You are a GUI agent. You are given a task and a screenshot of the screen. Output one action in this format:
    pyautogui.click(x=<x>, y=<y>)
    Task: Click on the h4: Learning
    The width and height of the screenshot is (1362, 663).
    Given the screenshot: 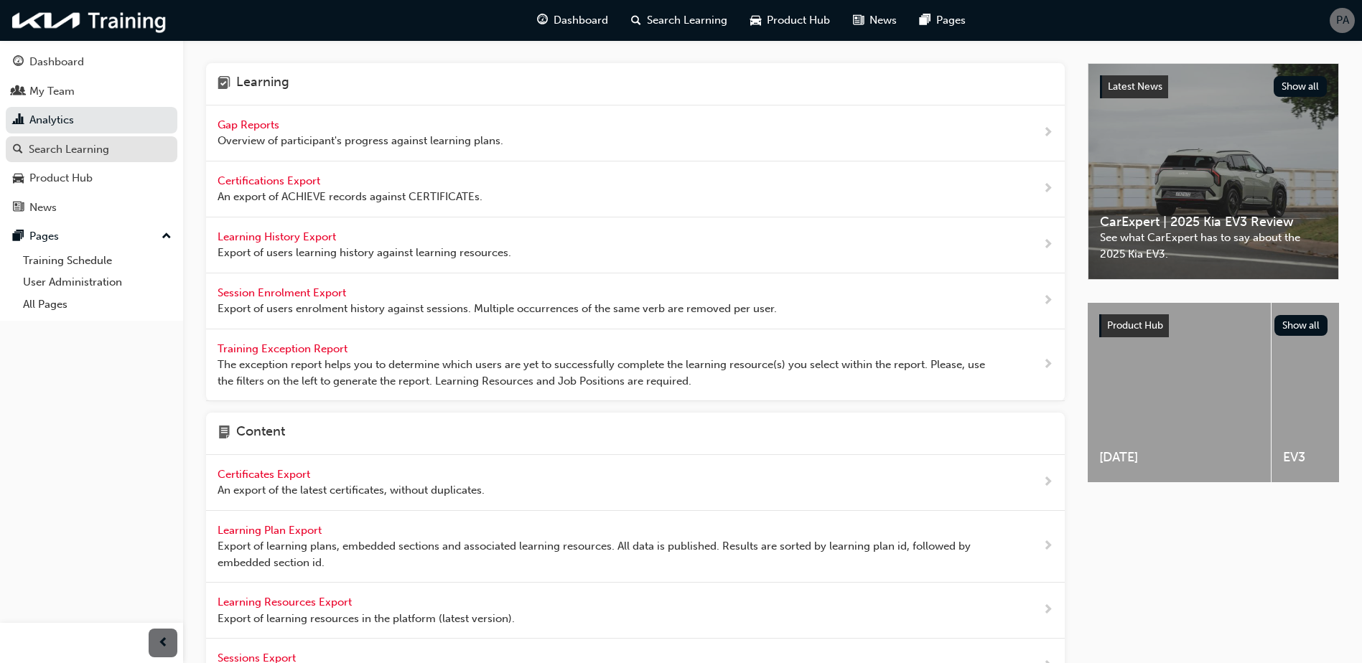 What is the action you would take?
    pyautogui.click(x=263, y=84)
    